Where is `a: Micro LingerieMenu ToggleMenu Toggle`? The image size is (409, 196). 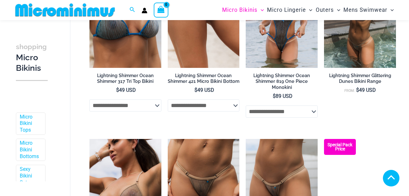
a: Micro LingerieMenu ToggleMenu Toggle is located at coordinates (289, 10).